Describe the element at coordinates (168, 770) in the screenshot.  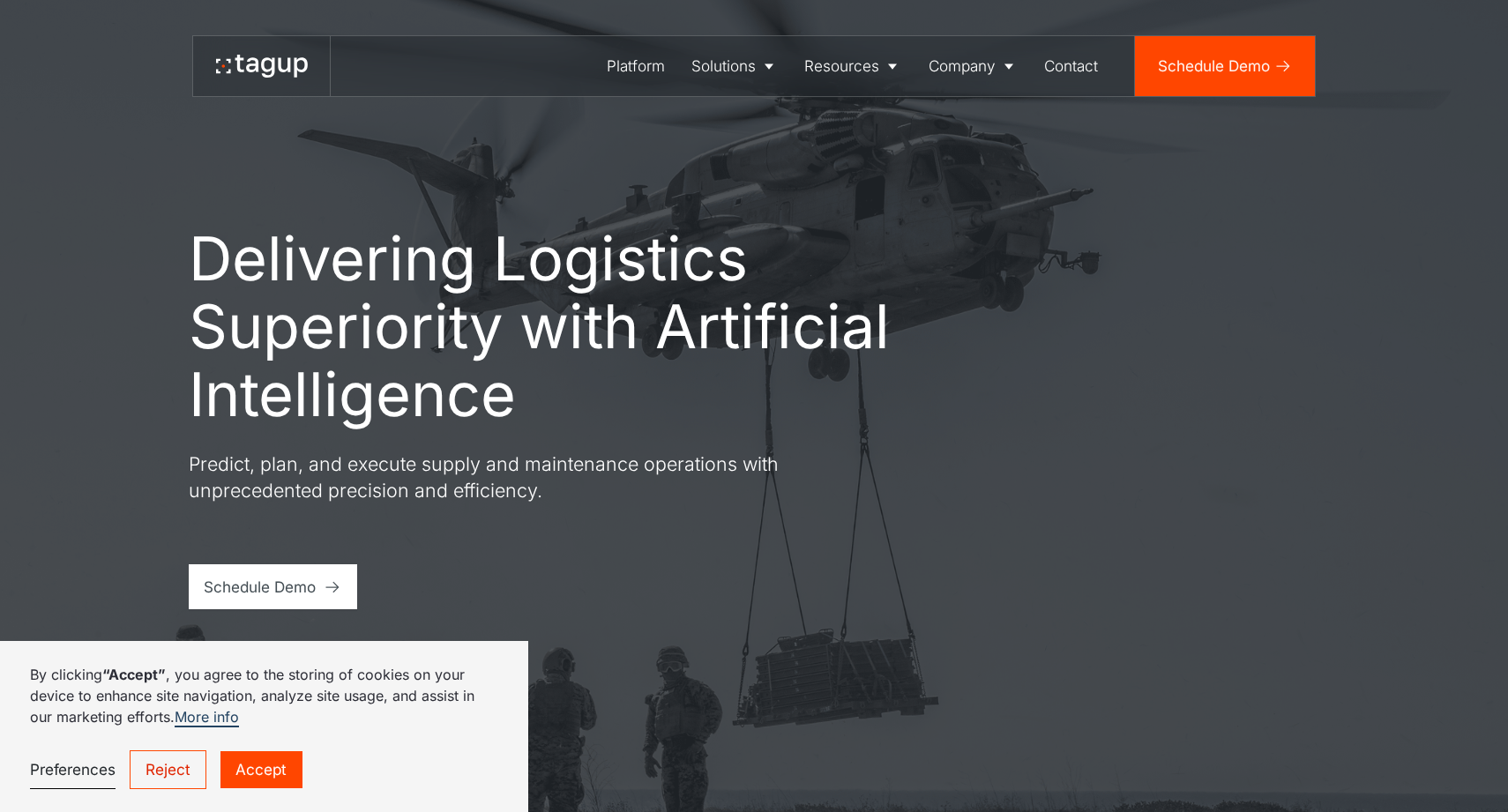
I see `a: Reject` at that location.